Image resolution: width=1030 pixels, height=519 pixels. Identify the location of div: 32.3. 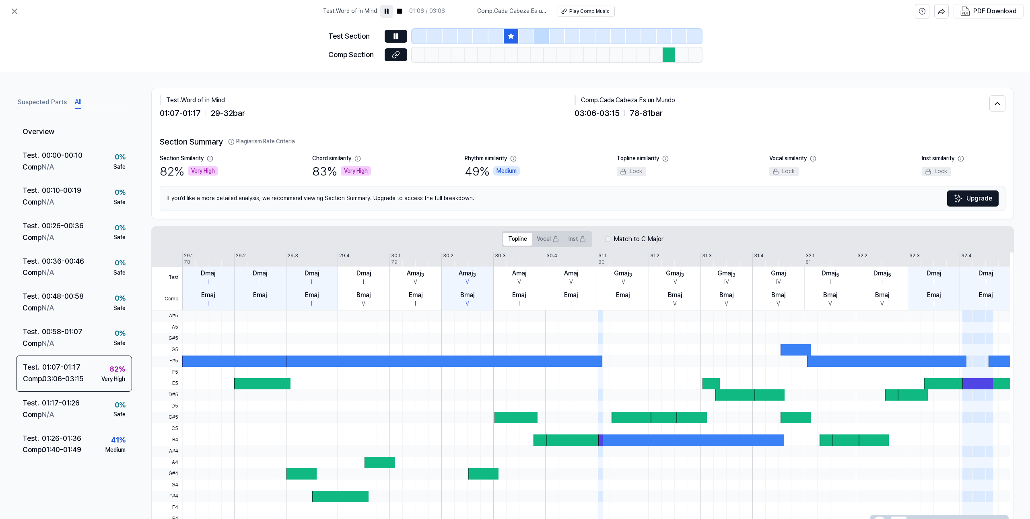
(915, 256).